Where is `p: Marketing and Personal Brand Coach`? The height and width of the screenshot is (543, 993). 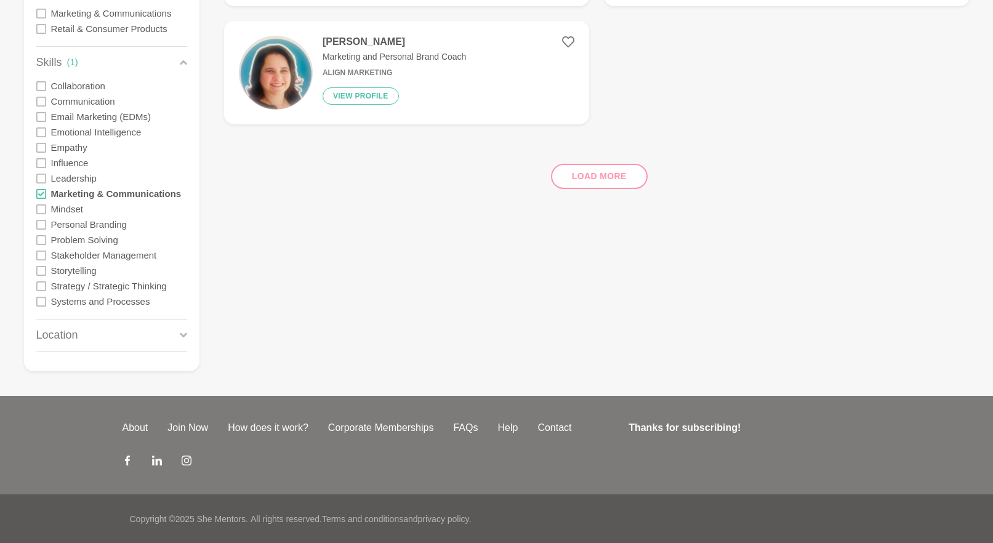 p: Marketing and Personal Brand Coach is located at coordinates (394, 57).